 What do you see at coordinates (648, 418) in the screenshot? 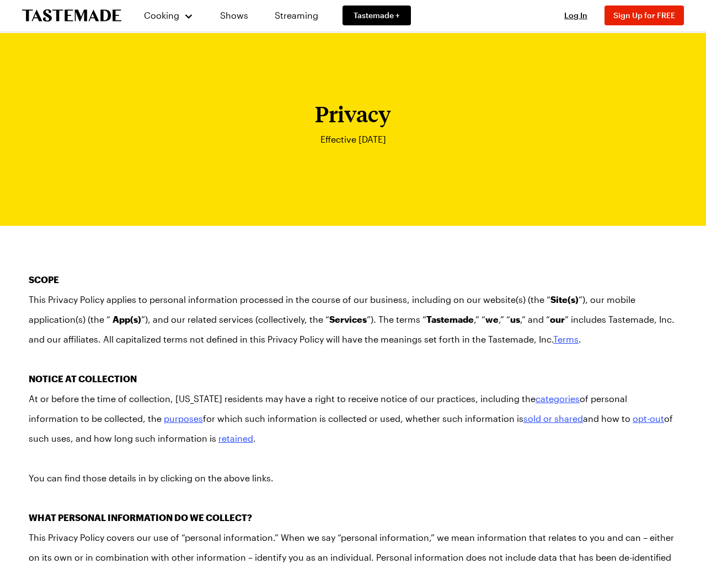
I see `a: opt-out` at bounding box center [648, 418].